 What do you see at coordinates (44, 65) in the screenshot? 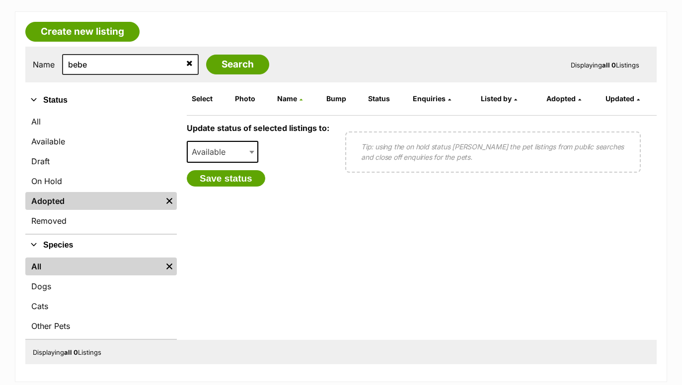
I see `label: Name` at bounding box center [44, 65].